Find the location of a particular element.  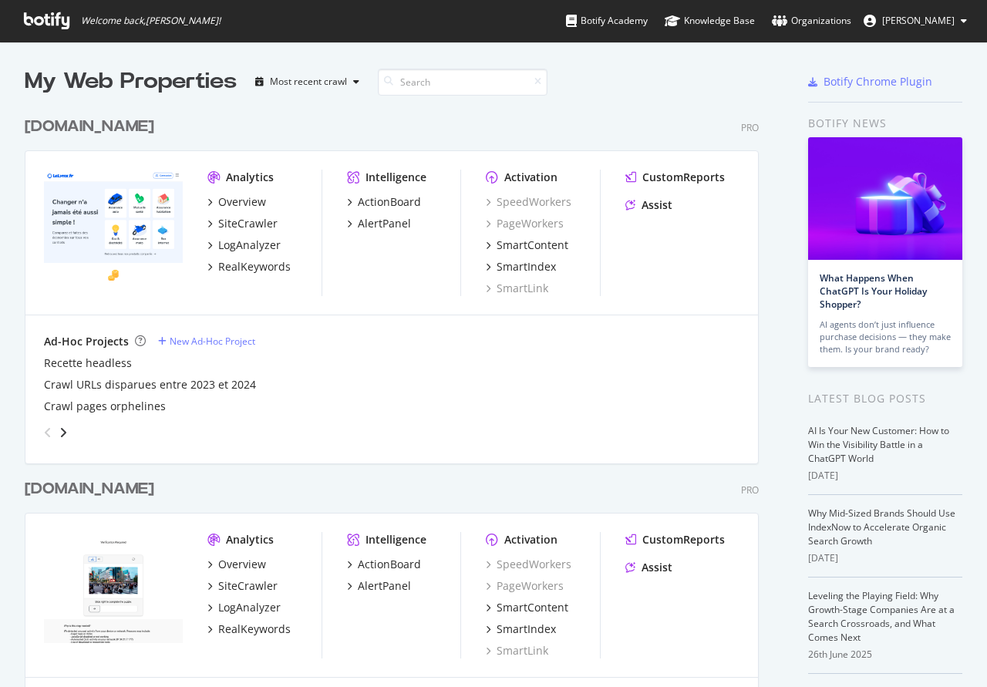

div: Recette headless is located at coordinates (88, 363).